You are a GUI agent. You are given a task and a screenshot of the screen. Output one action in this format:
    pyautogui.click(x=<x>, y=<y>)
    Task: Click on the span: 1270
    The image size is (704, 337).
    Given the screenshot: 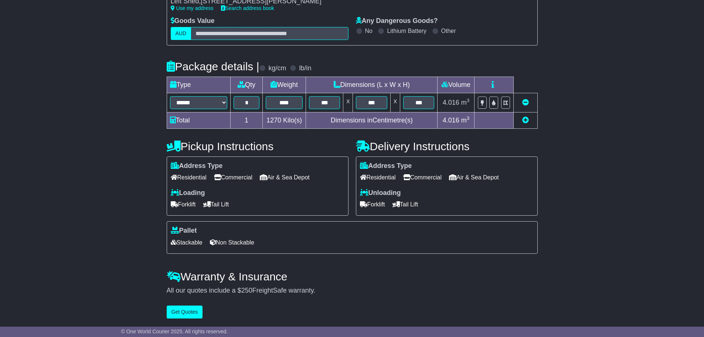 What is the action you would take?
    pyautogui.click(x=274, y=120)
    